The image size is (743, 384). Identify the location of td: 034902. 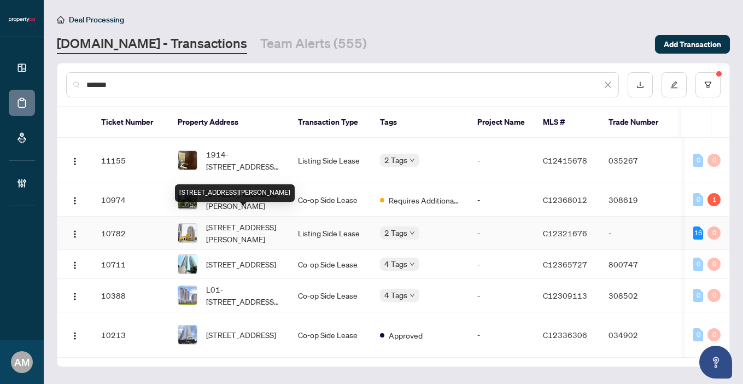
(638, 334).